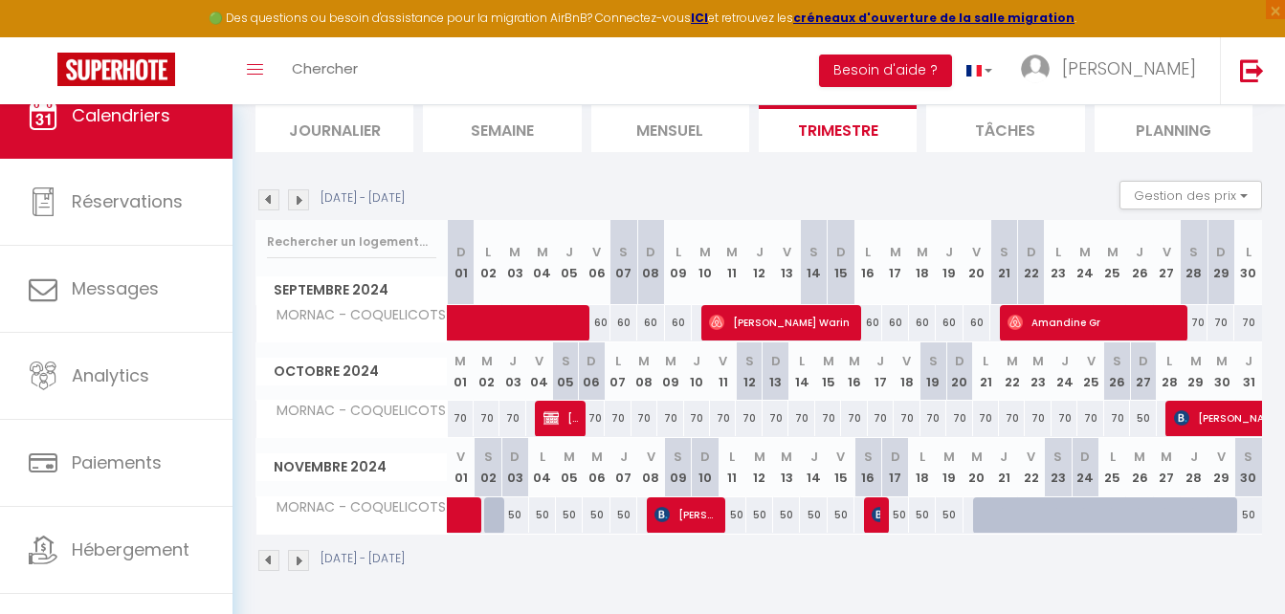 The width and height of the screenshot is (1285, 614). What do you see at coordinates (334, 128) in the screenshot?
I see `li: Journalier` at bounding box center [334, 128].